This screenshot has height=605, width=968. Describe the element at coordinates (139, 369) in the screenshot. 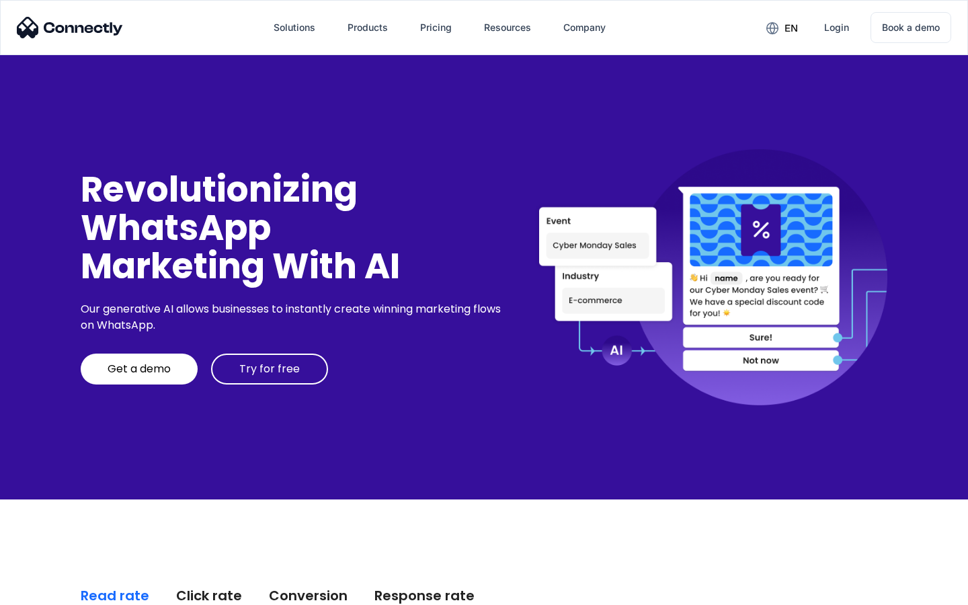

I see `a: Get a demo` at that location.